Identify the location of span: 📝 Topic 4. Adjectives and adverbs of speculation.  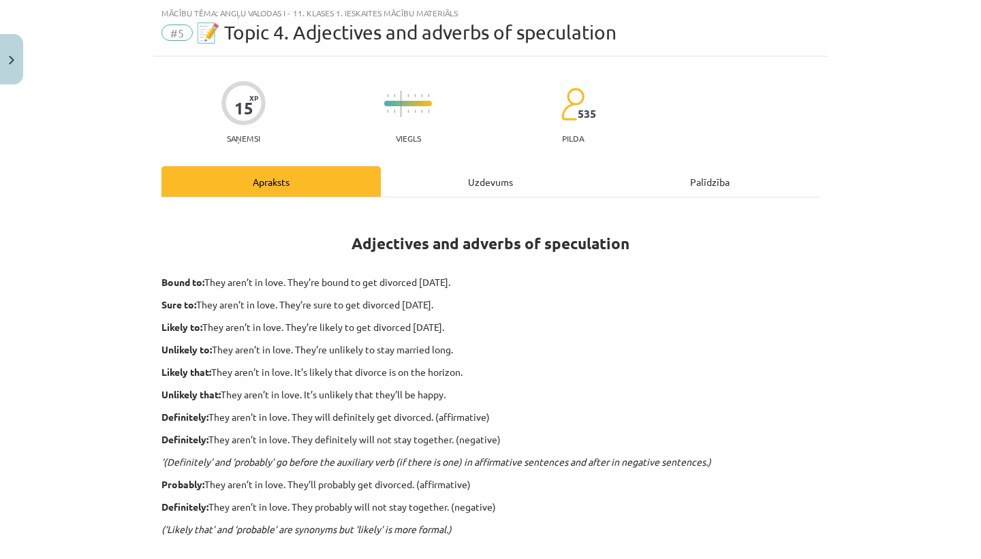
(406, 32).